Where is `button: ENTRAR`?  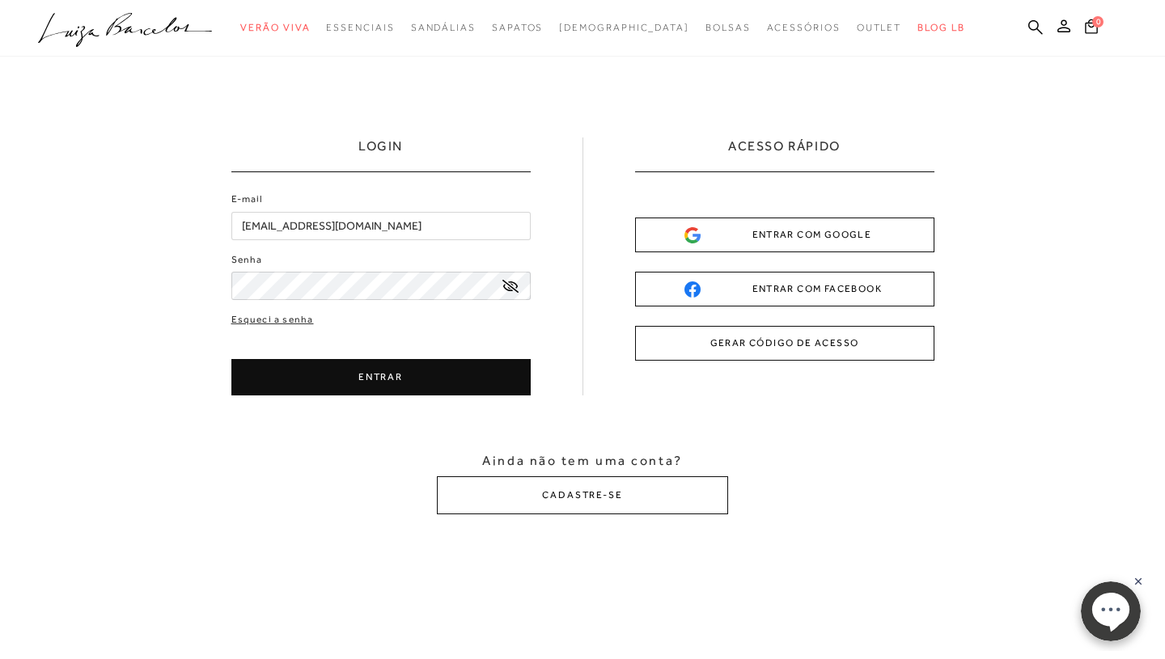 button: ENTRAR is located at coordinates (381, 377).